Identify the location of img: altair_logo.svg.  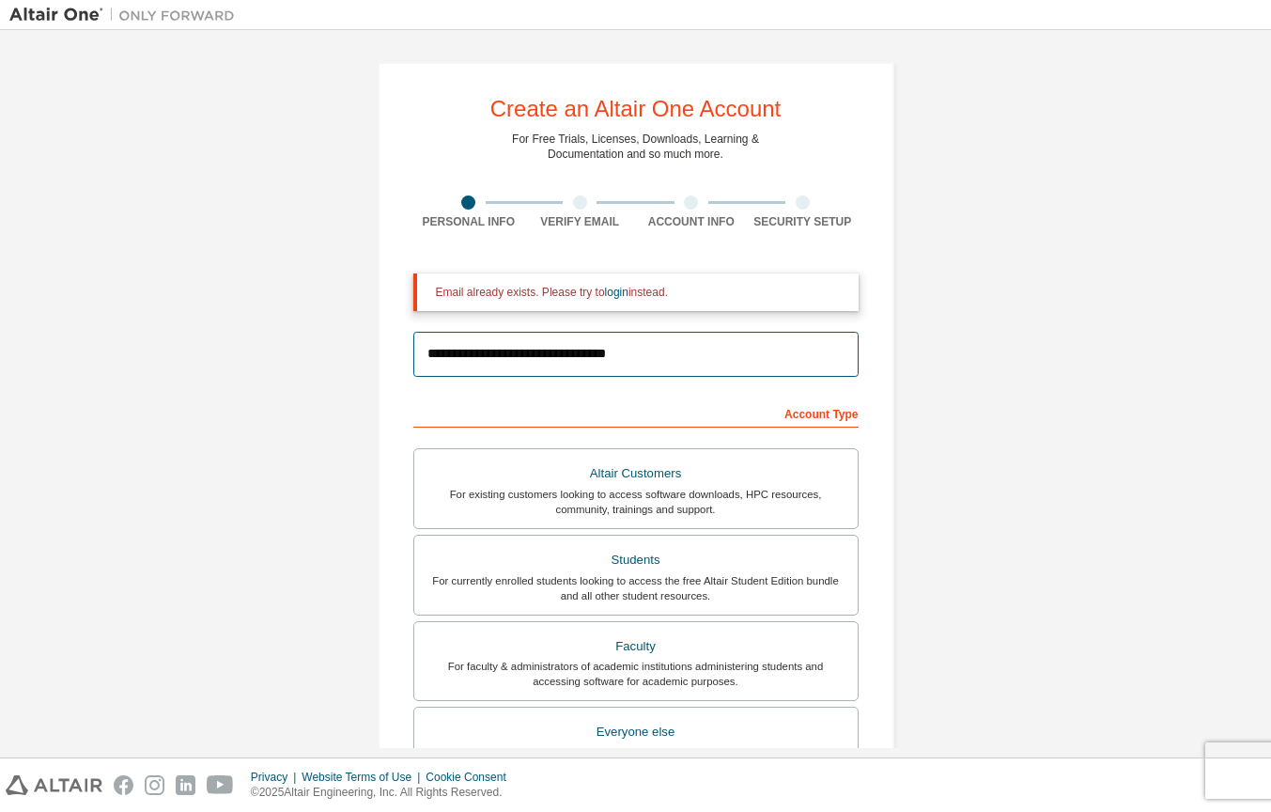
(54, 785).